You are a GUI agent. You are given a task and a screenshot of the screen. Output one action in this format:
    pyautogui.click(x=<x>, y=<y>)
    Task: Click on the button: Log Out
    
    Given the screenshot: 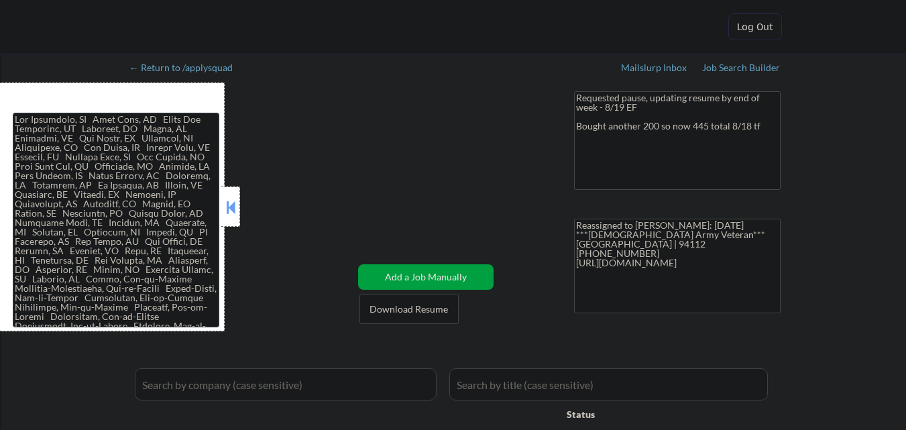 What is the action you would take?
    pyautogui.click(x=755, y=27)
    